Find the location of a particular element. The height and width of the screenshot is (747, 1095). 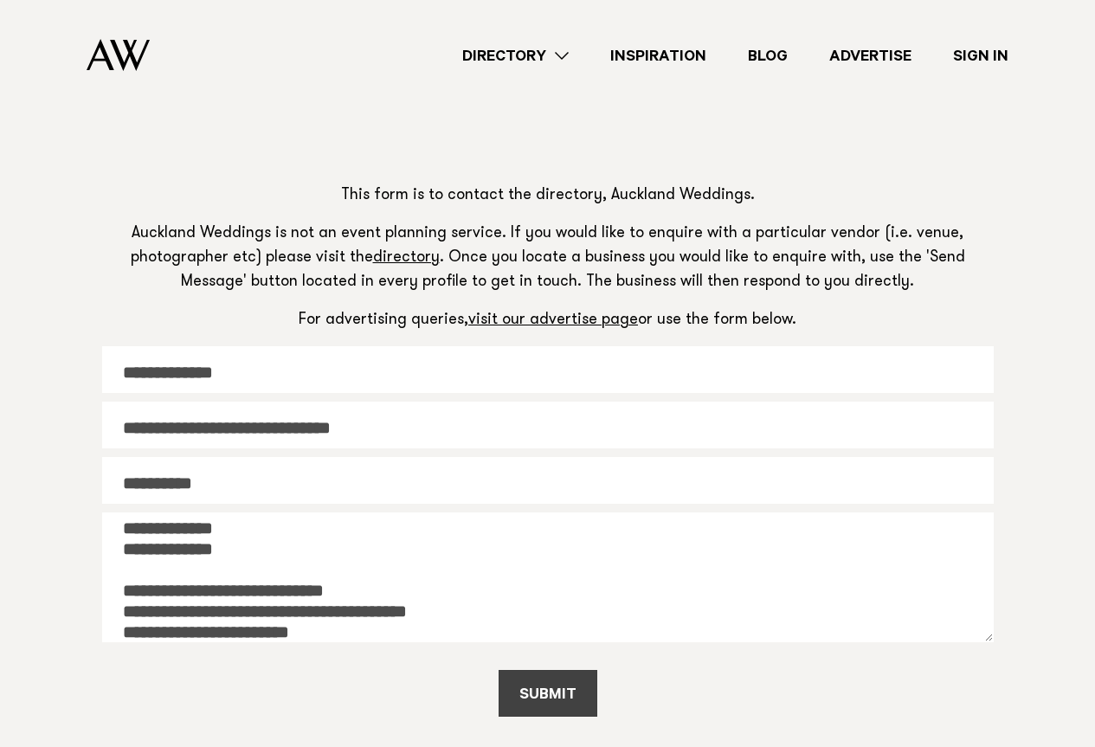

a: Inspiration is located at coordinates (658, 55).